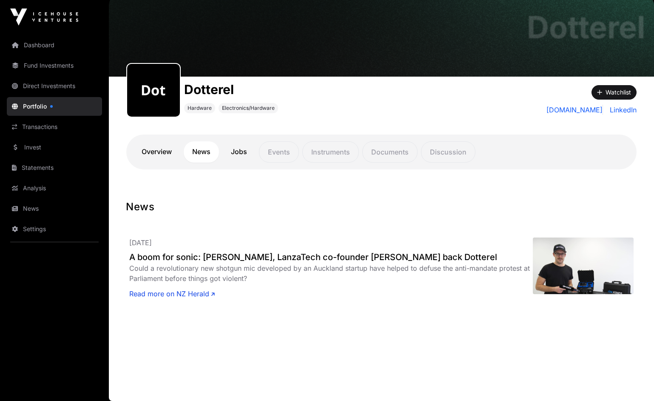 The width and height of the screenshot is (654, 401). I want to click on a: Settings, so click(54, 229).